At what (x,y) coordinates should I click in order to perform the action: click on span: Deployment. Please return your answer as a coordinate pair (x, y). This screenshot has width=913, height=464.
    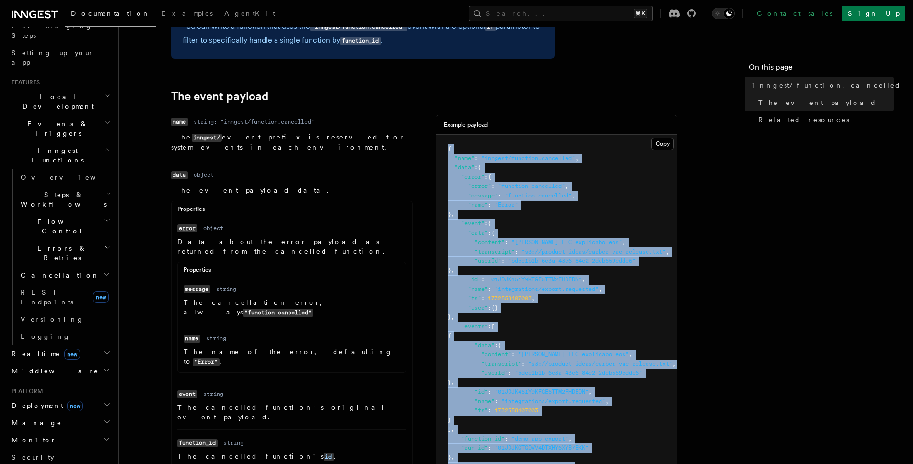
    Looking at the image, I should click on (45, 406).